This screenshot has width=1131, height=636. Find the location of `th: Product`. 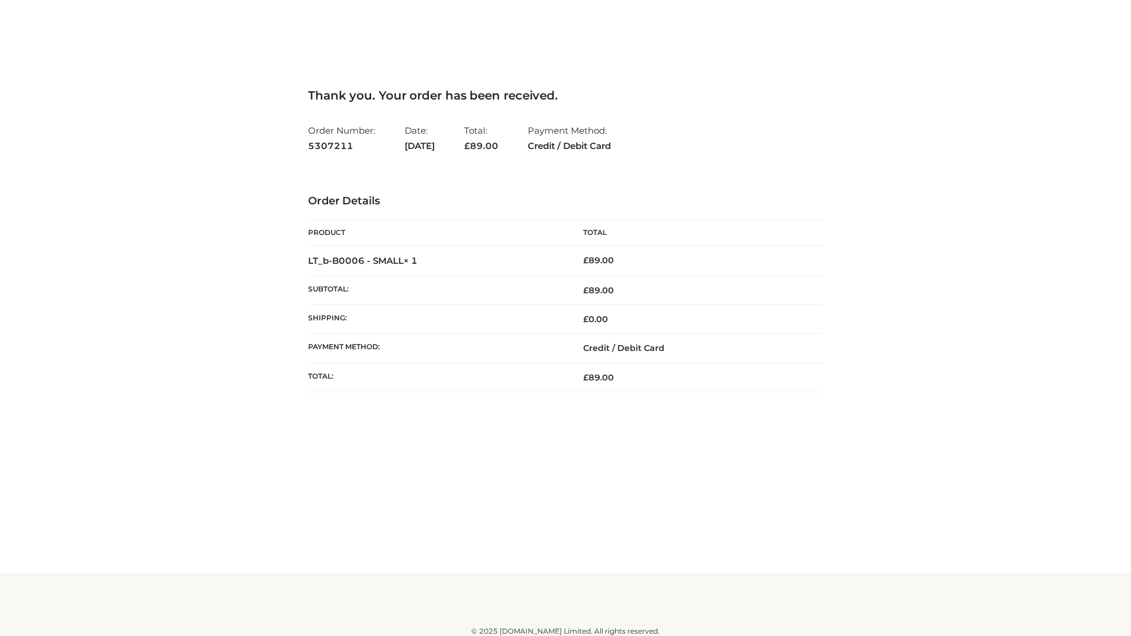

th: Product is located at coordinates (437, 233).